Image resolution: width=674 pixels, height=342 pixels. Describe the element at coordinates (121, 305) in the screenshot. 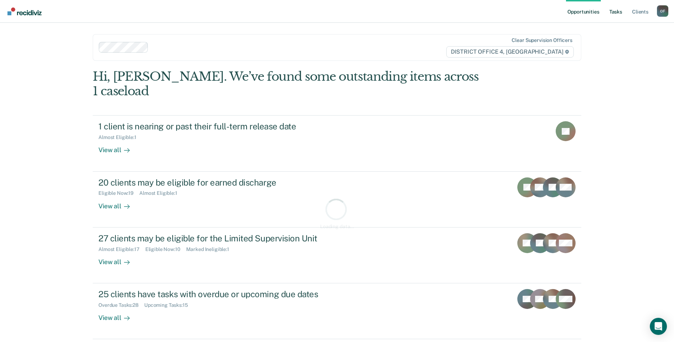

I see `div: Overdue Tasks : 28` at that location.